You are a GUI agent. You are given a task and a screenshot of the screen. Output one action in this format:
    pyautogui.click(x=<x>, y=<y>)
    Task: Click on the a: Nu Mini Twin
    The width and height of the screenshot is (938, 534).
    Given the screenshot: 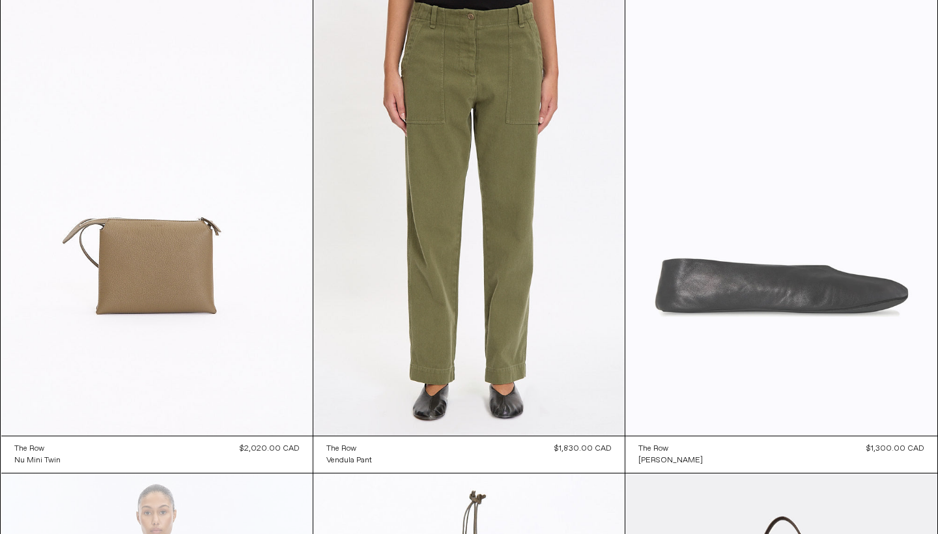 What is the action you would take?
    pyautogui.click(x=37, y=460)
    